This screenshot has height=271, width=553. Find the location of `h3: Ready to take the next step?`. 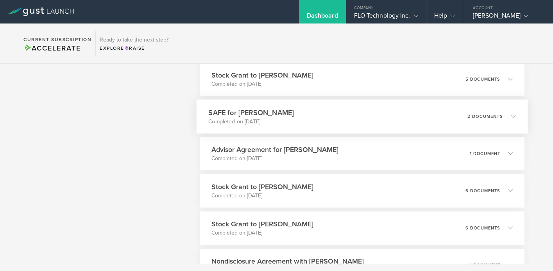

h3: Ready to take the next step? is located at coordinates (134, 40).